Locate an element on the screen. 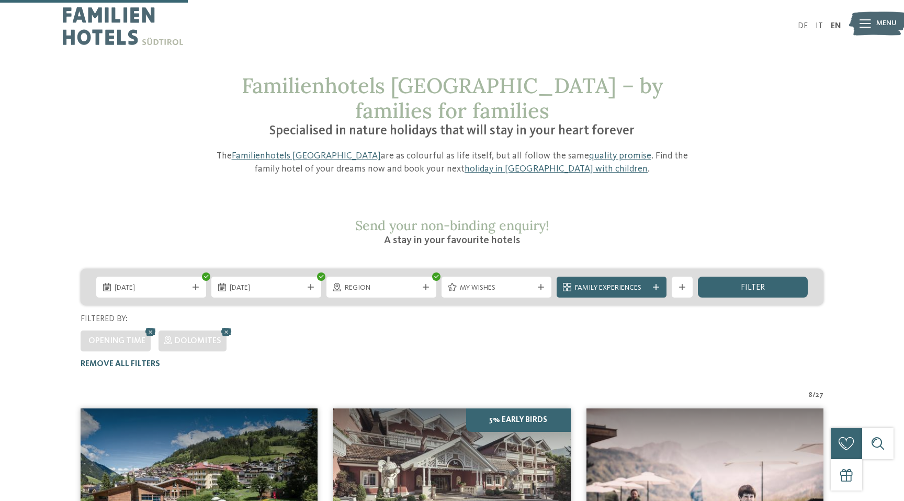 The height and width of the screenshot is (501, 904). span: Menu is located at coordinates (886, 24).